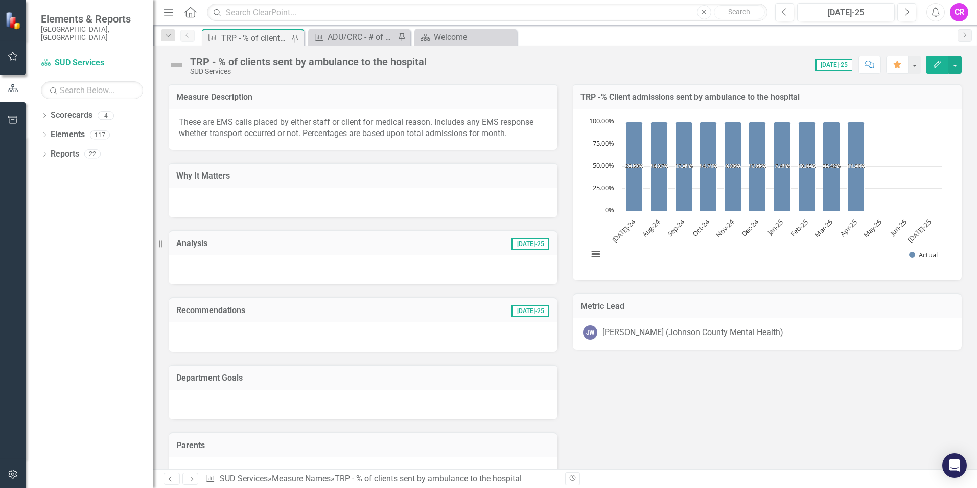 The image size is (977, 488). I want to click on text: Jan-25, so click(776, 228).